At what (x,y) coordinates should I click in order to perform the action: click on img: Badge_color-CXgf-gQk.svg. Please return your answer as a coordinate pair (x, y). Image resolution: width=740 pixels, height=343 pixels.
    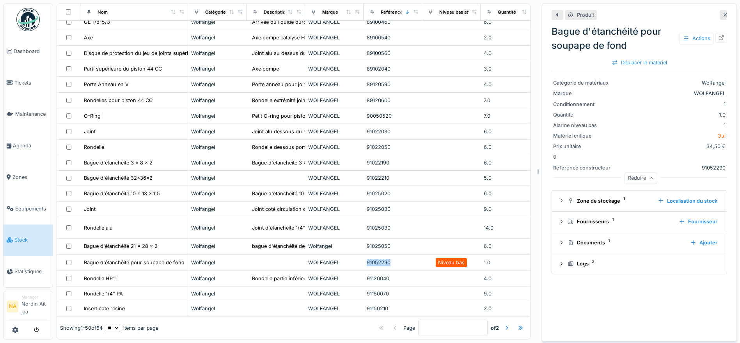
    Looking at the image, I should click on (28, 20).